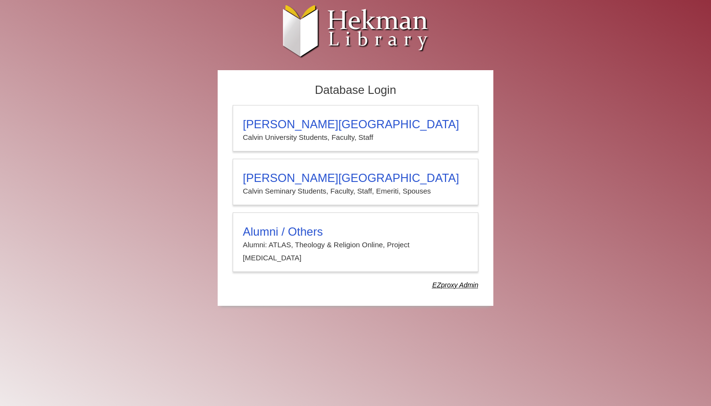 This screenshot has width=711, height=406. What do you see at coordinates (355, 232) in the screenshot?
I see `h3: Alumni / Others` at bounding box center [355, 232].